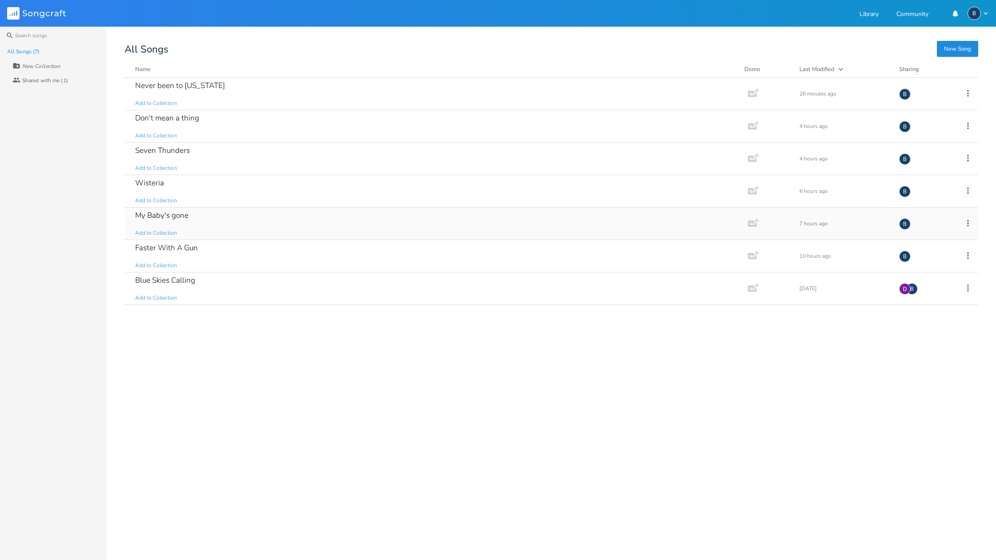  What do you see at coordinates (23, 52) in the screenshot?
I see `div: All Songs (7)` at bounding box center [23, 52].